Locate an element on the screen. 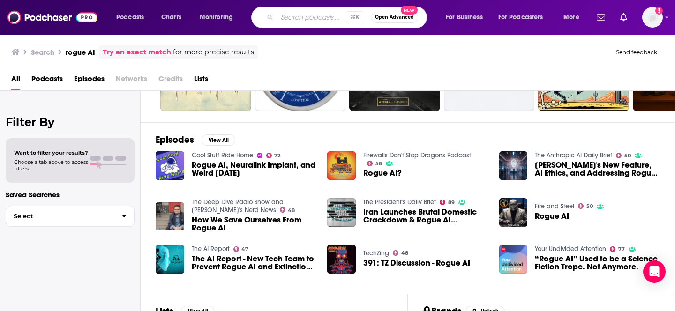  img: Podchaser - Follow, Share and Rate Podcasts is located at coordinates (53, 17).